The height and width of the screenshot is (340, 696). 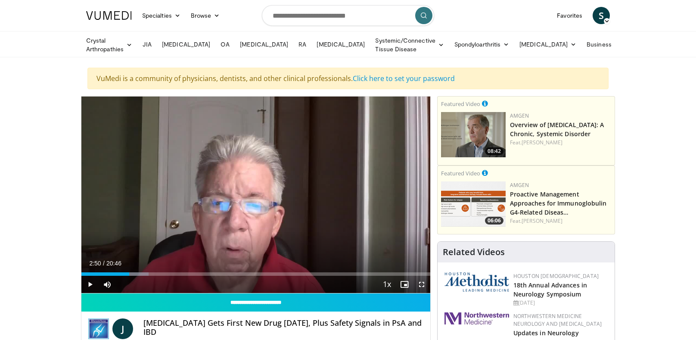 I want to click on a: S, so click(x=602, y=16).